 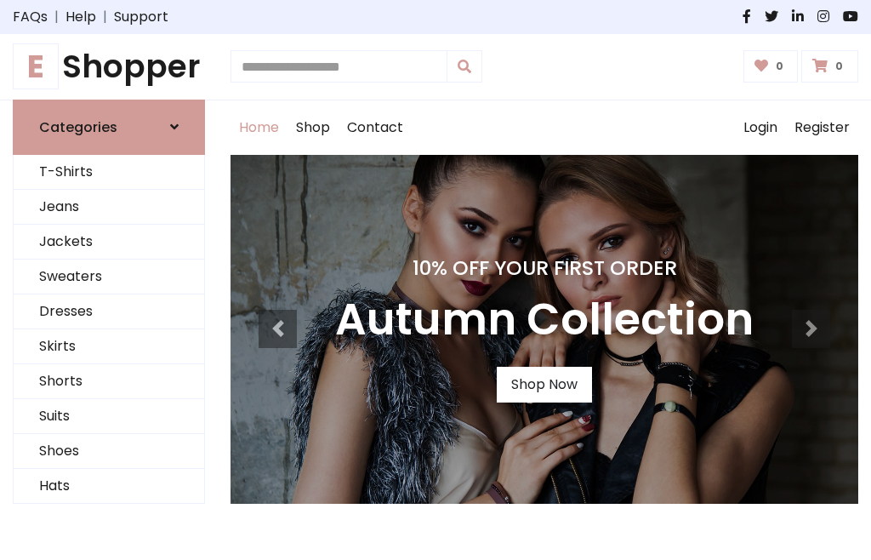 I want to click on a: Help, so click(x=81, y=17).